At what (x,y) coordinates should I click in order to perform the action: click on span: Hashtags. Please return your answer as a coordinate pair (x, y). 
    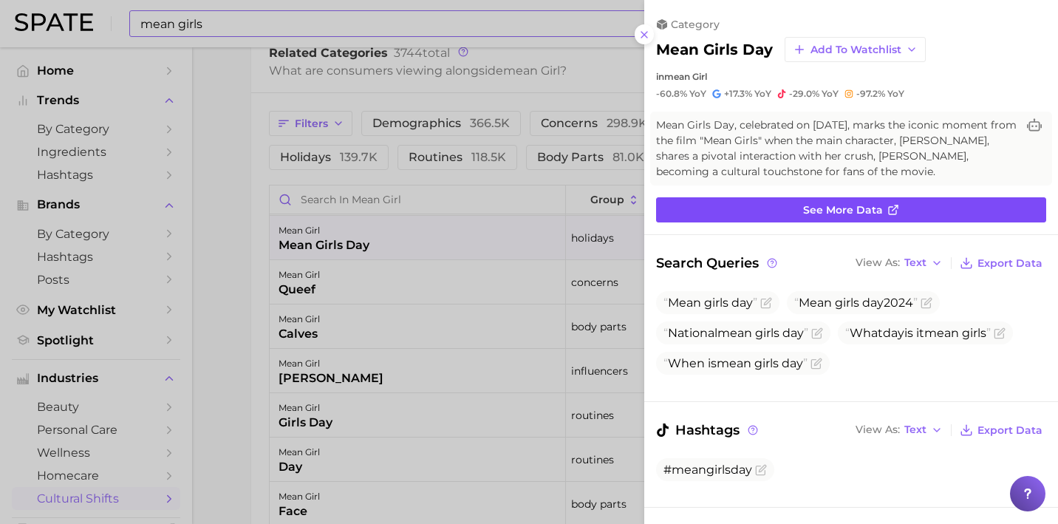
    Looking at the image, I should click on (708, 430).